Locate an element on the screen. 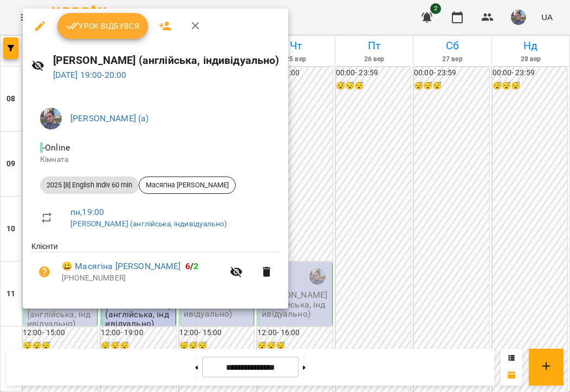 This screenshot has width=570, height=392. a: пн , 19:00 is located at coordinates (87, 212).